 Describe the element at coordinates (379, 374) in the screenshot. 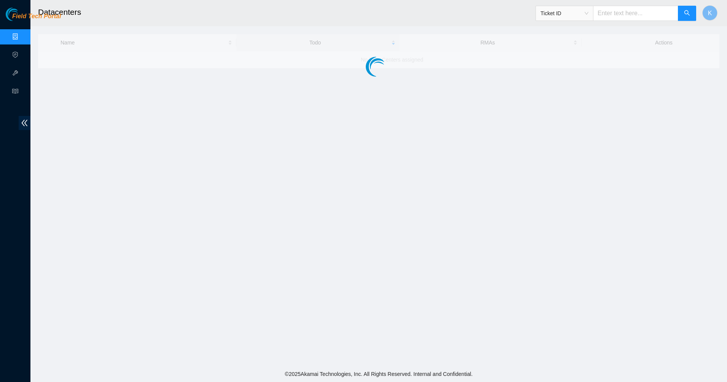

I see `footer: © 2025 Akamai Technologies, Inc. All Rights Reserved. Internal and Confidential.` at that location.